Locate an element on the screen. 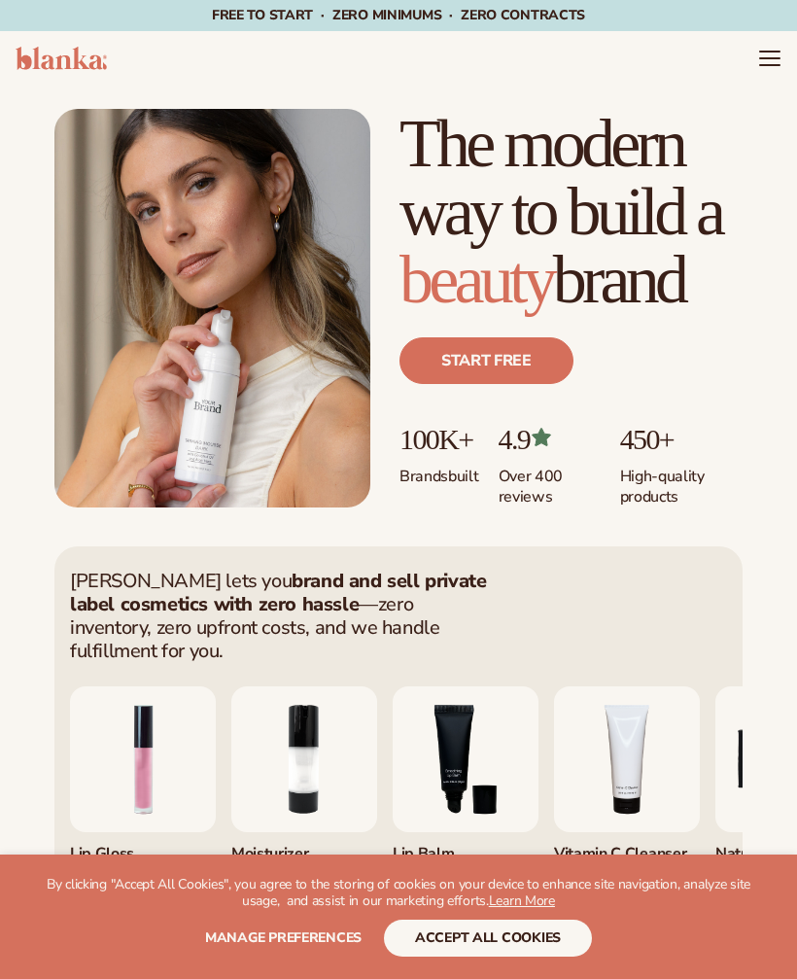  div: Moisturizer is located at coordinates (304, 848).